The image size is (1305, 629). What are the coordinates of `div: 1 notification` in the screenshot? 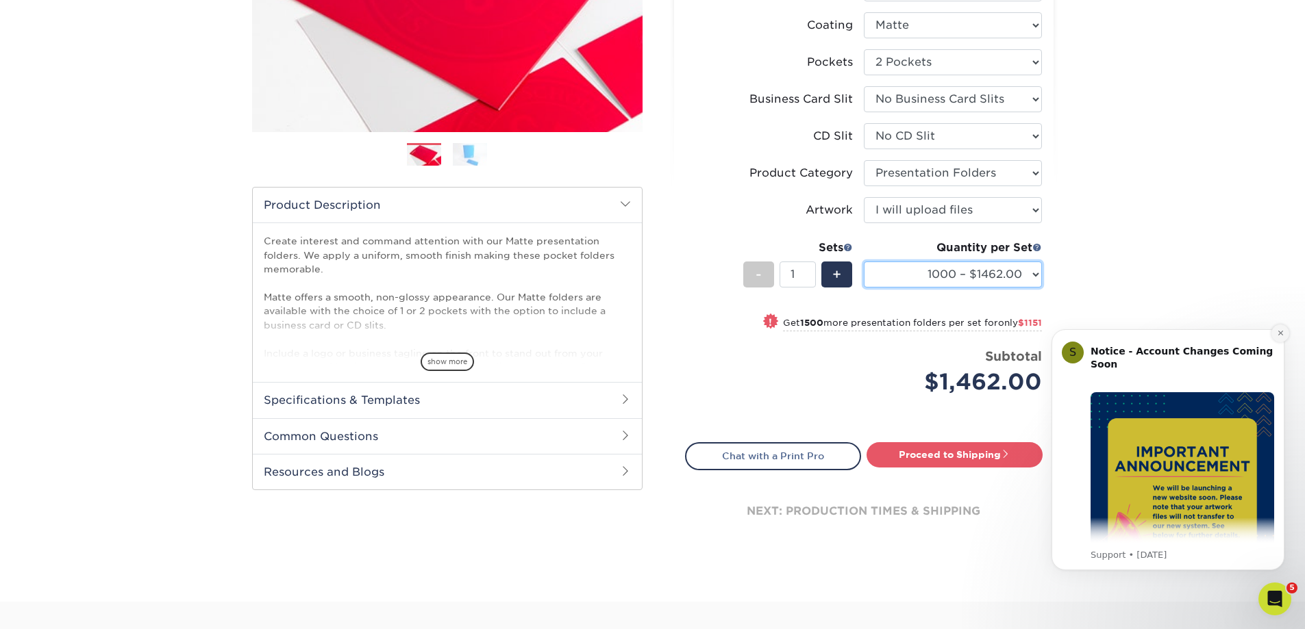 It's located at (137, 173).